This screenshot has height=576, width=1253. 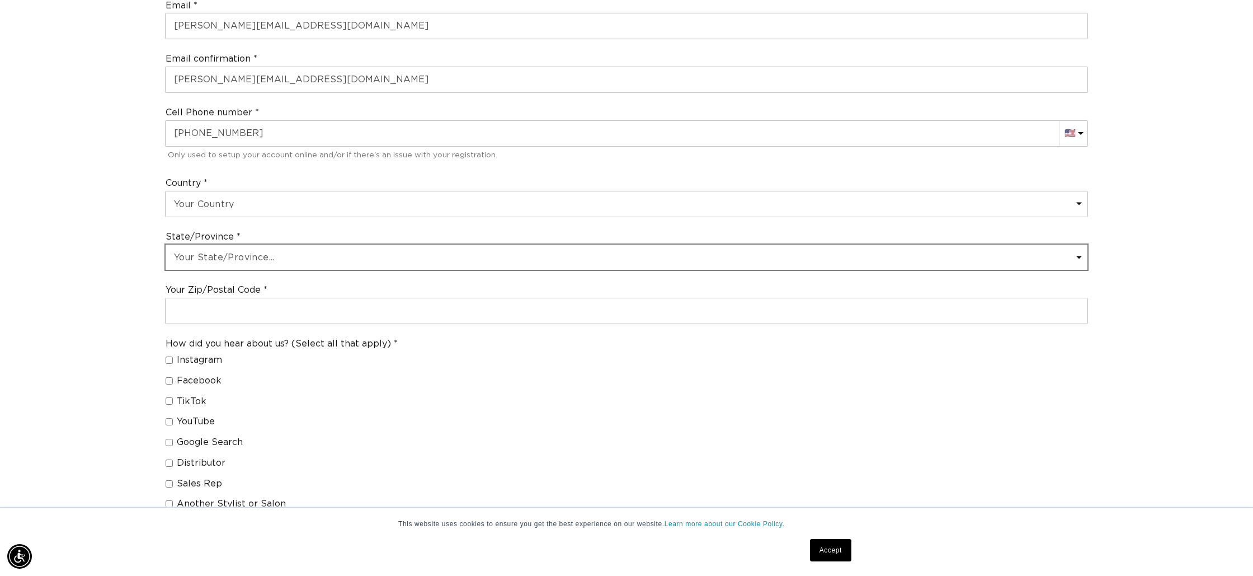 What do you see at coordinates (210, 442) in the screenshot?
I see `span: Google Search` at bounding box center [210, 442].